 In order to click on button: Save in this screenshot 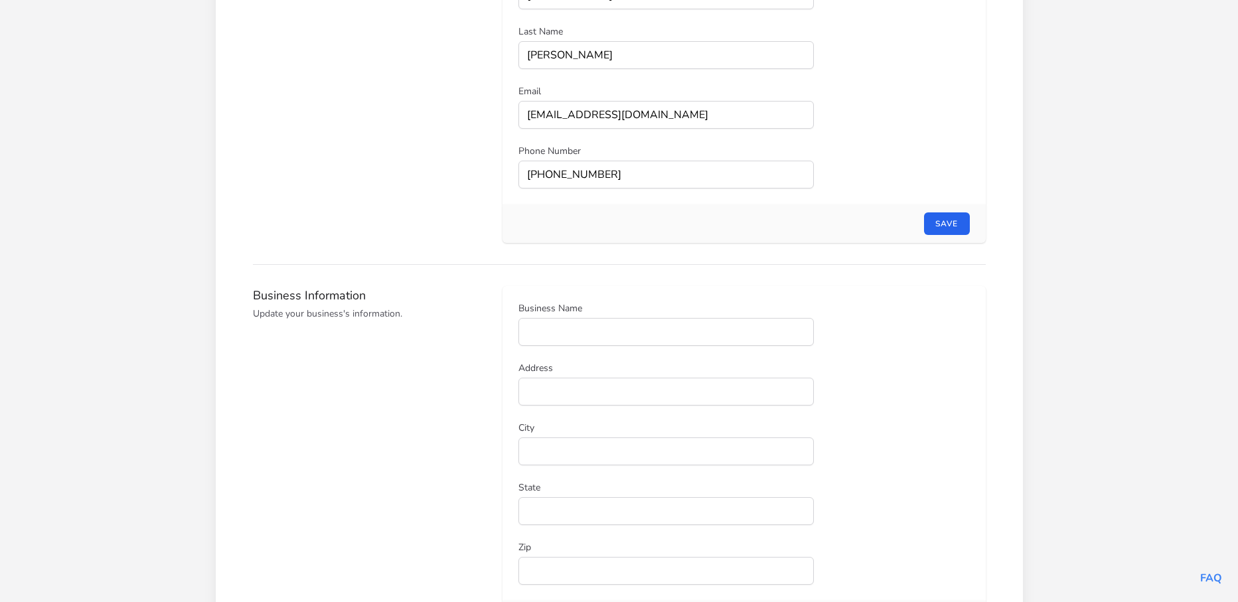, I will do `click(947, 224)`.